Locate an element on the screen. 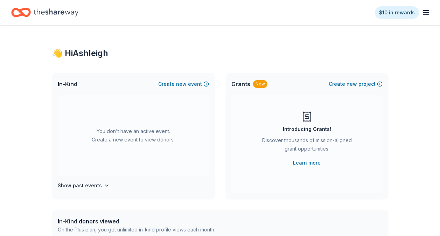  span: Grants is located at coordinates (241, 84).